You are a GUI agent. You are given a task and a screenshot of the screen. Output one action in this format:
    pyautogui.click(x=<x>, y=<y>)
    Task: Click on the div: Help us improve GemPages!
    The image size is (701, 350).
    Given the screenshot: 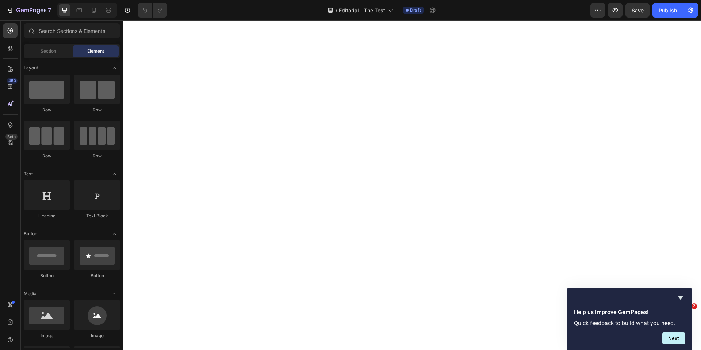 What is the action you would take?
    pyautogui.click(x=629, y=318)
    